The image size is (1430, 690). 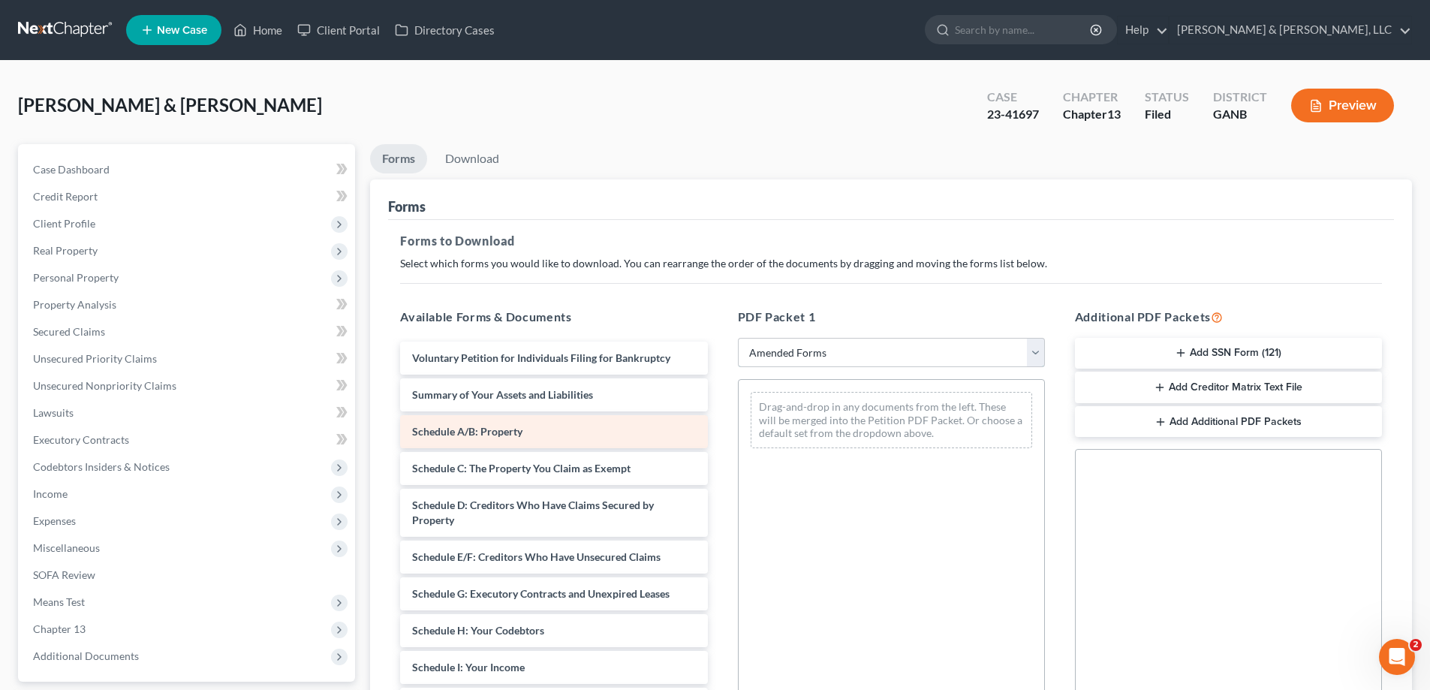 What do you see at coordinates (1228, 387) in the screenshot?
I see `button: Add Creditor Matrix Text File` at bounding box center [1228, 387].